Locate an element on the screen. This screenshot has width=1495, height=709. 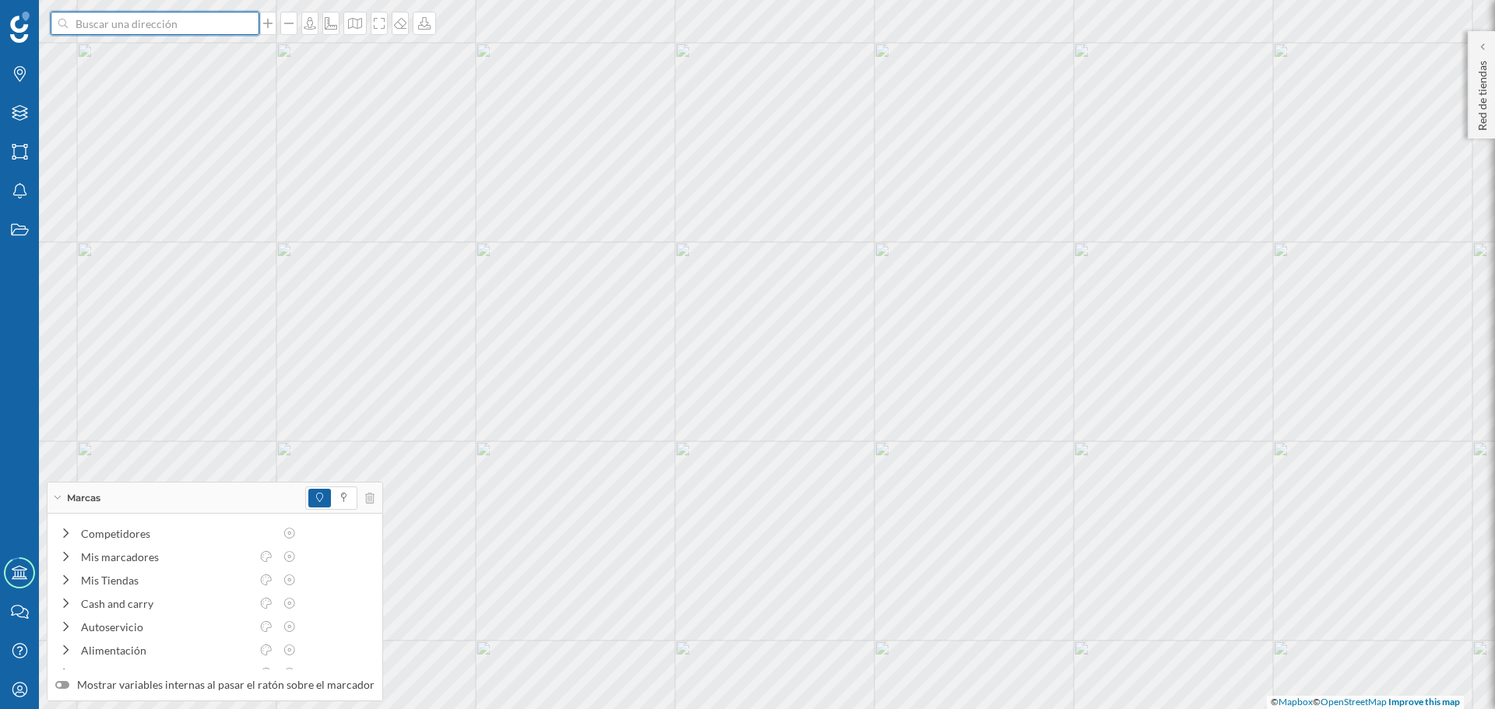
div: Competidores is located at coordinates (177, 533).